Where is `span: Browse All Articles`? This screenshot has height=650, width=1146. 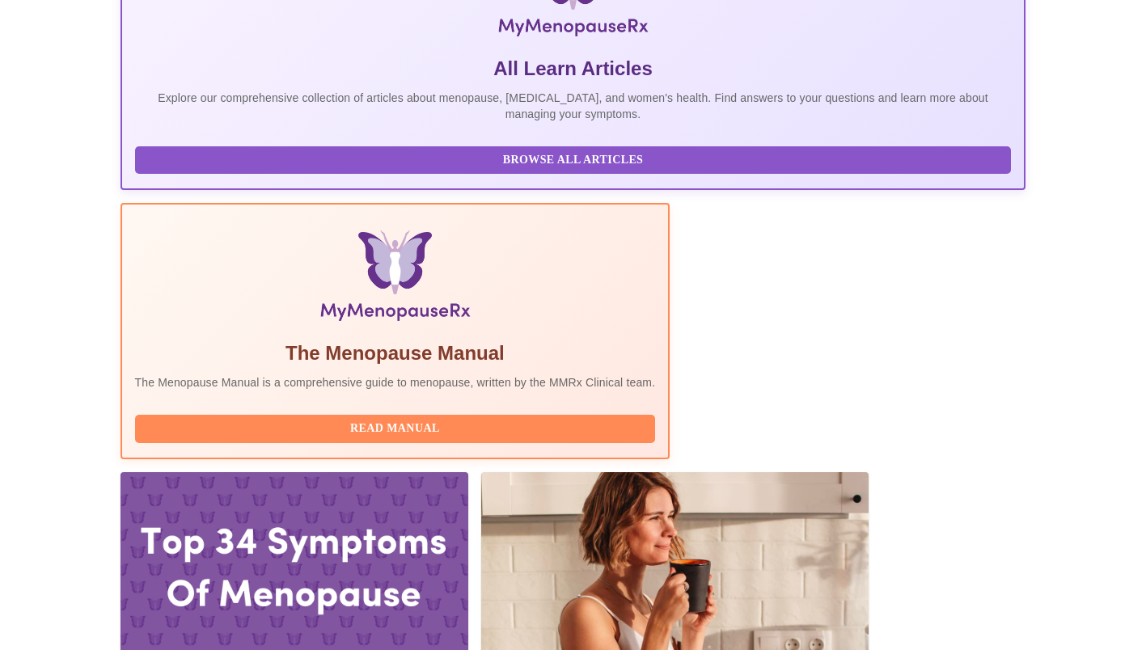 span: Browse All Articles is located at coordinates (573, 160).